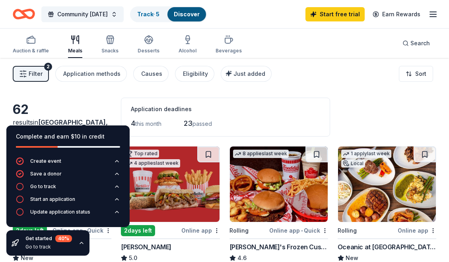  What do you see at coordinates (141, 154) in the screenshot?
I see `div: Top rated` at bounding box center [141, 154].